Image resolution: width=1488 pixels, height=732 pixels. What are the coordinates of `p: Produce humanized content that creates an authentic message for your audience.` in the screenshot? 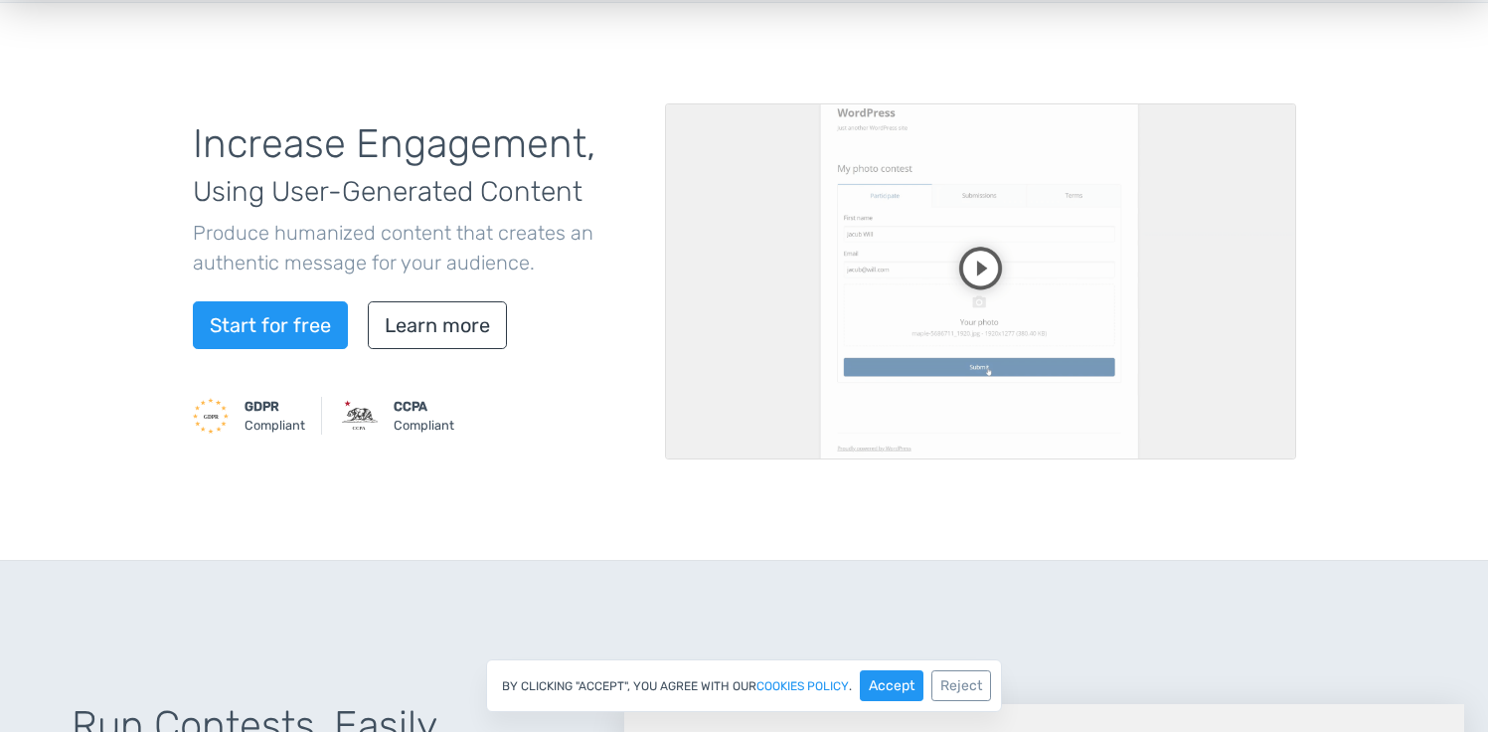 It's located at (414, 248).